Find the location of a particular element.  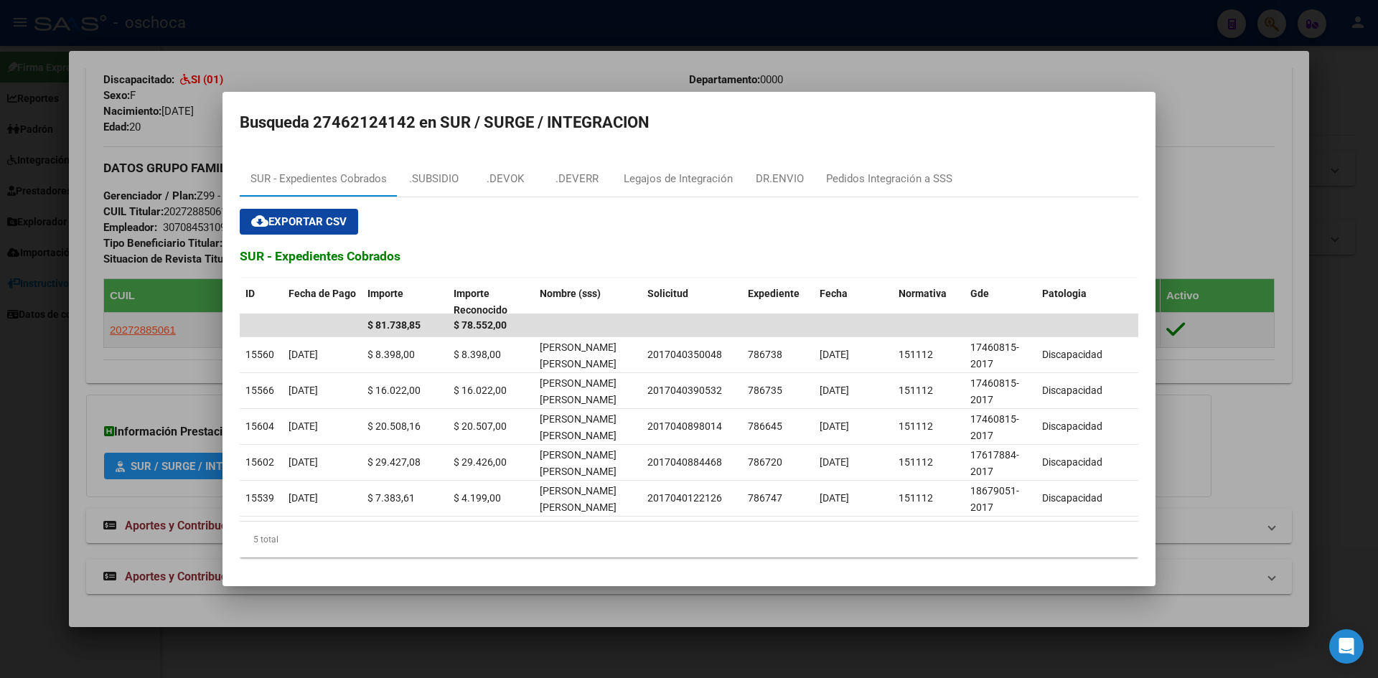

span: Fecha de Pago is located at coordinates (322, 294).